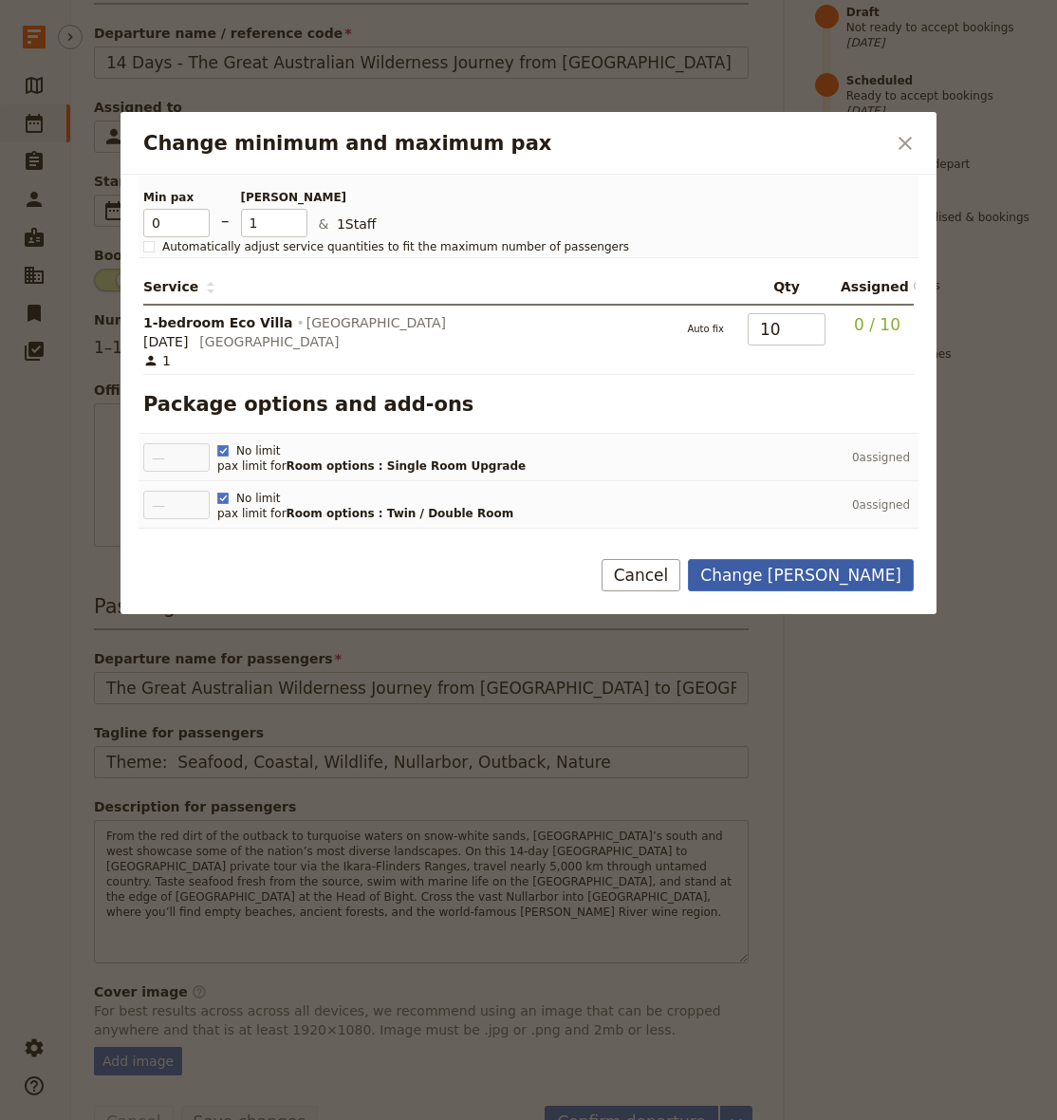 The image size is (1057, 1120). I want to click on span: Auto fix, so click(705, 326).